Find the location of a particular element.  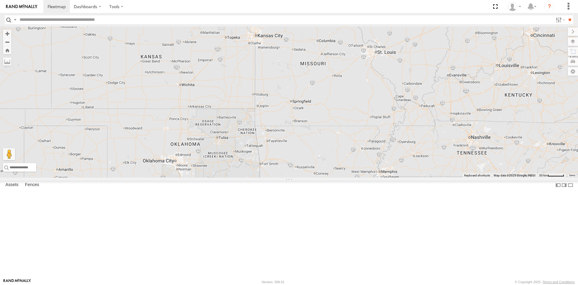

button: Zoom in is located at coordinates (7, 33).